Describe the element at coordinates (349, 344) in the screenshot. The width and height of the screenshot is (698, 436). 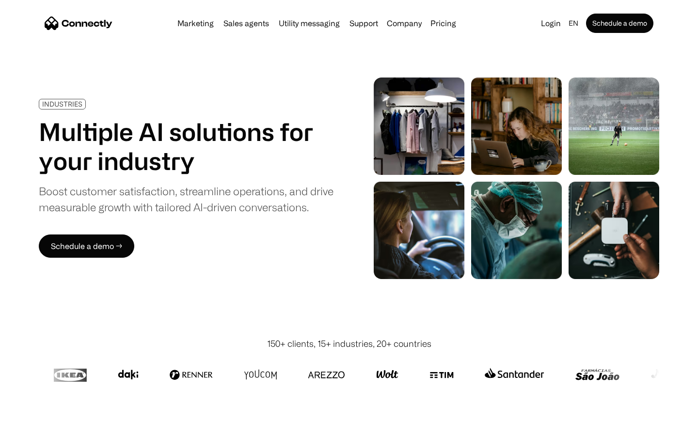
I see `div: 150+ clients, 15+ industries, 20+ countries` at that location.